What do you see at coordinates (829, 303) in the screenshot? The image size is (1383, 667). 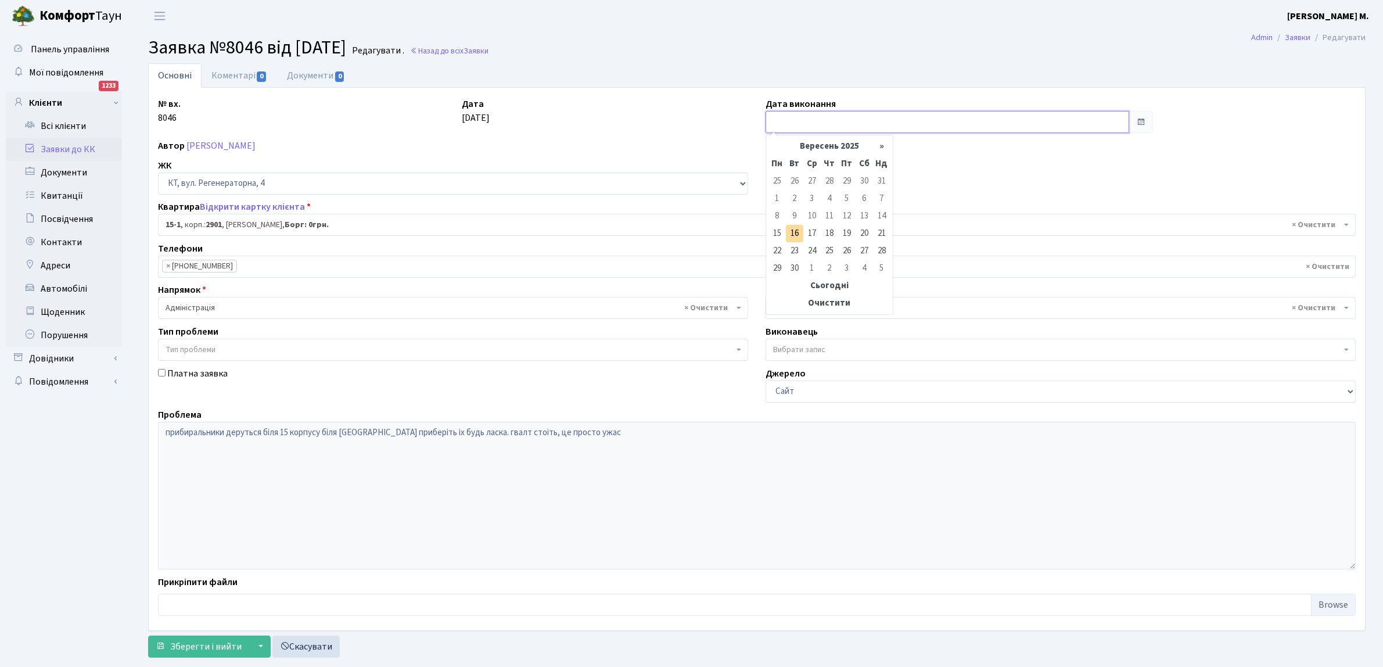 I see `th: Очистити` at bounding box center [829, 303].